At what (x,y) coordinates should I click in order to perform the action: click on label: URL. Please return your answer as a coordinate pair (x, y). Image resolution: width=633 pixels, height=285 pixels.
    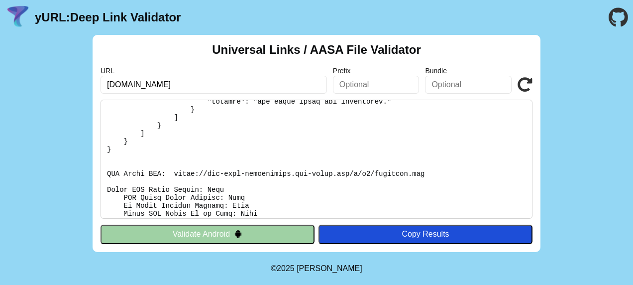
    Looking at the image, I should click on (214, 71).